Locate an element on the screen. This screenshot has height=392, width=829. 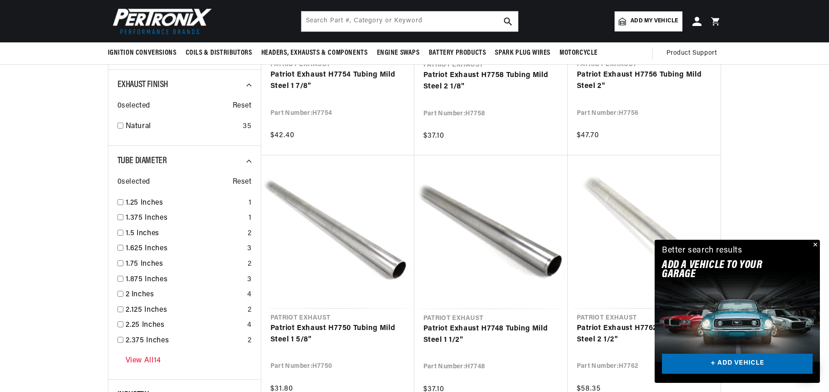
span: Engine Swaps is located at coordinates (398, 53).